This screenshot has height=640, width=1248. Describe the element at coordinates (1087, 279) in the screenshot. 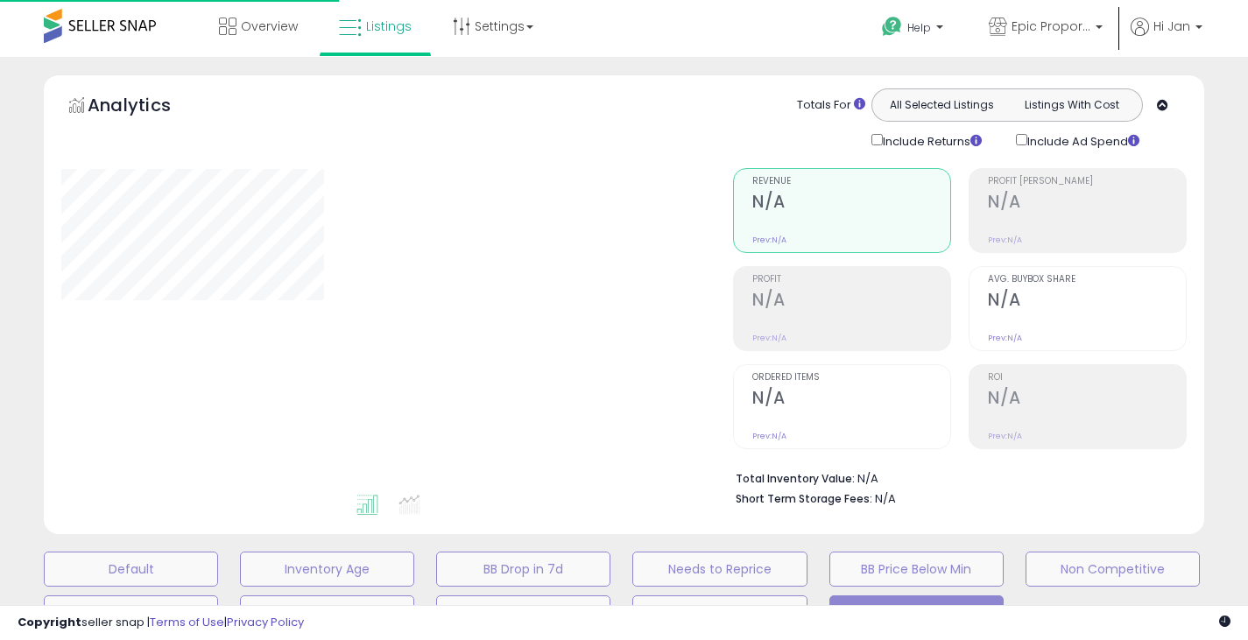

I see `span: Avg. Buybox Share` at that location.